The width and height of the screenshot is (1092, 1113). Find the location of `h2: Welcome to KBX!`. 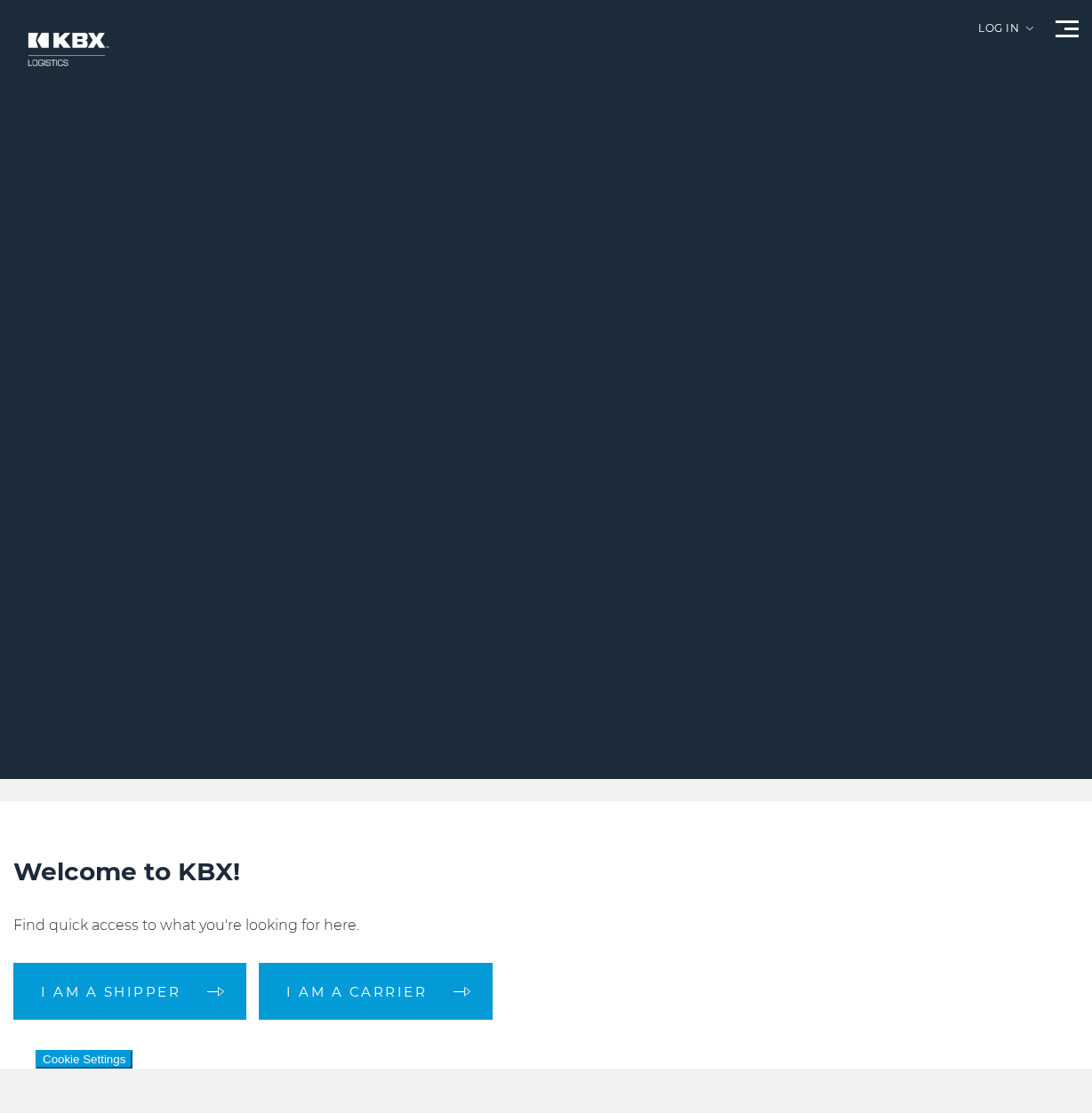

h2: Welcome to KBX! is located at coordinates (546, 872).